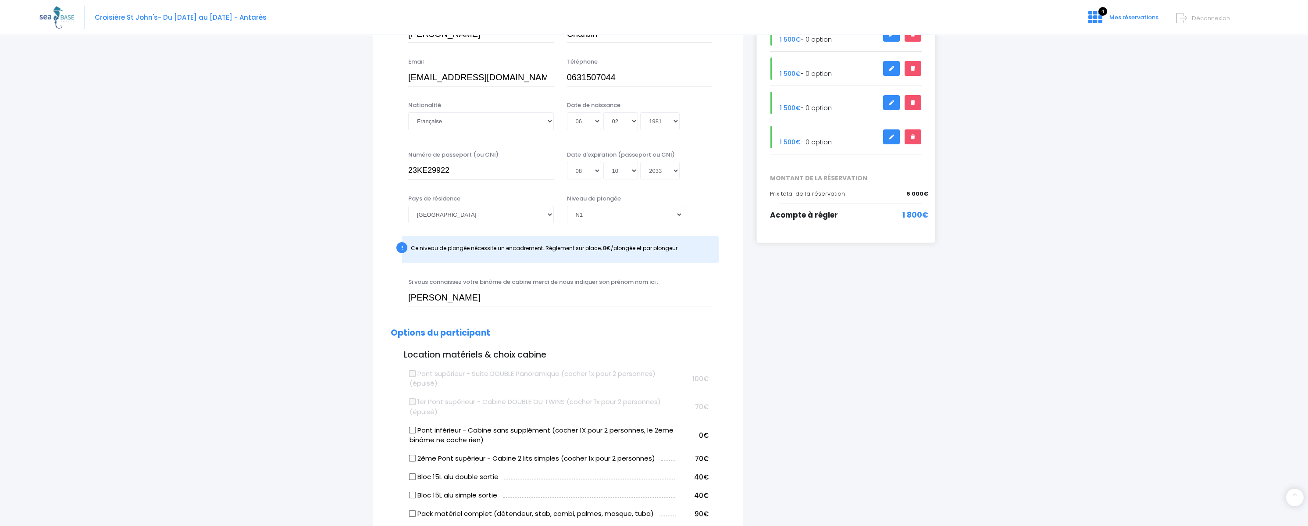 The width and height of the screenshot is (1308, 526). Describe the element at coordinates (413, 402) in the screenshot. I see `input: 1er Pont supérieur - Cabine DOUBLE OU TWINS (cocher 1x pour 2 personnes) (épuisé)` at that location.